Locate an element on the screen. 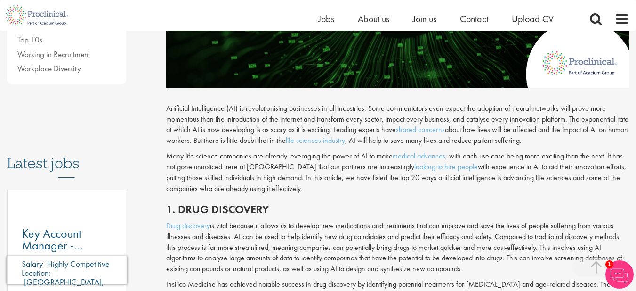 The image size is (636, 291). a: Working in Recruitment is located at coordinates (54, 54).